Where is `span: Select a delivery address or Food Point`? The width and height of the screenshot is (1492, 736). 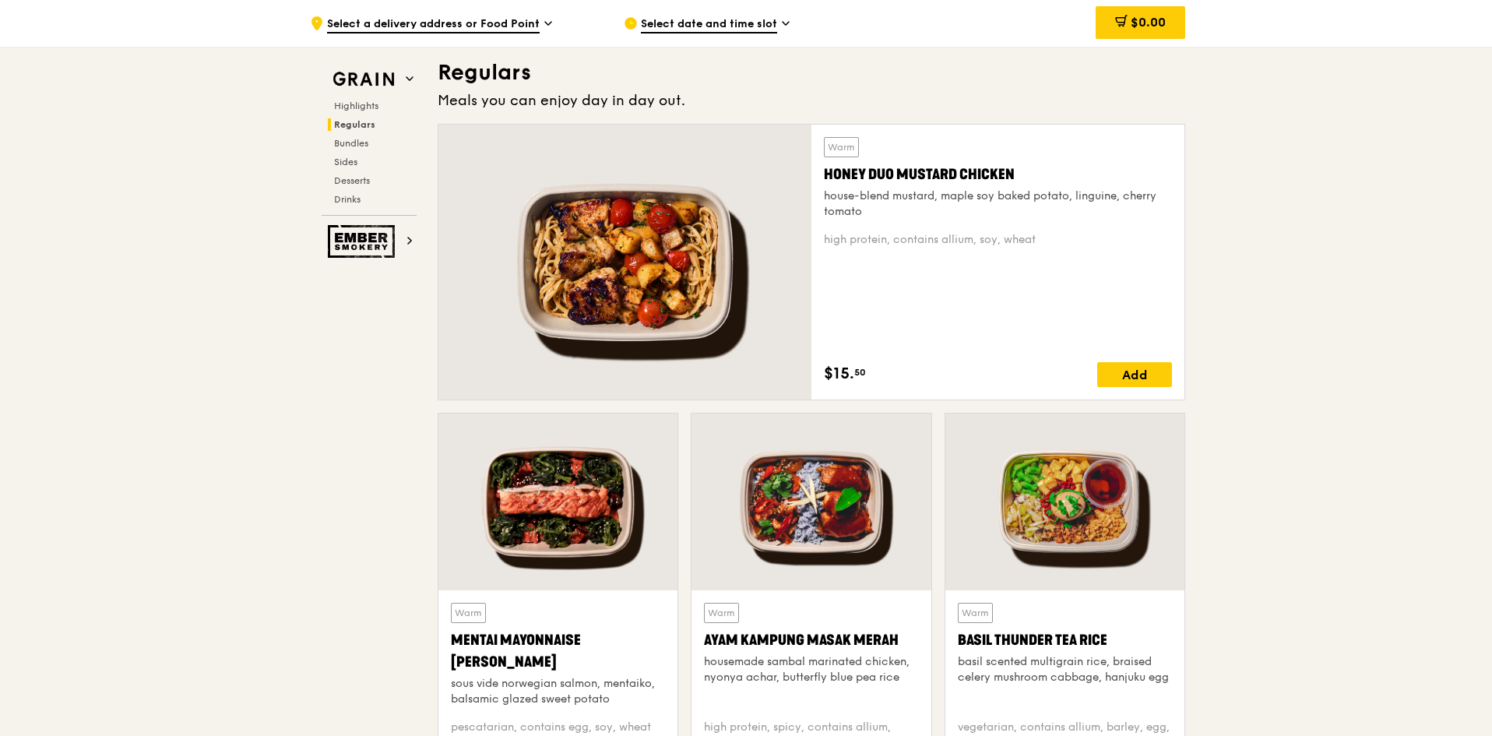 span: Select a delivery address or Food Point is located at coordinates (433, 25).